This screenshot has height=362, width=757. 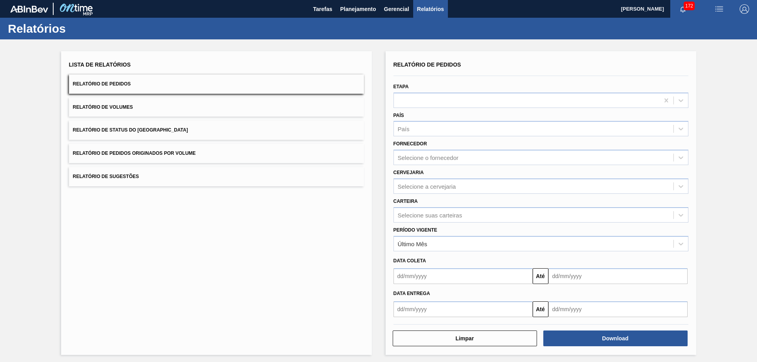 I want to click on div: Selecione suas carteiras, so click(x=430, y=215).